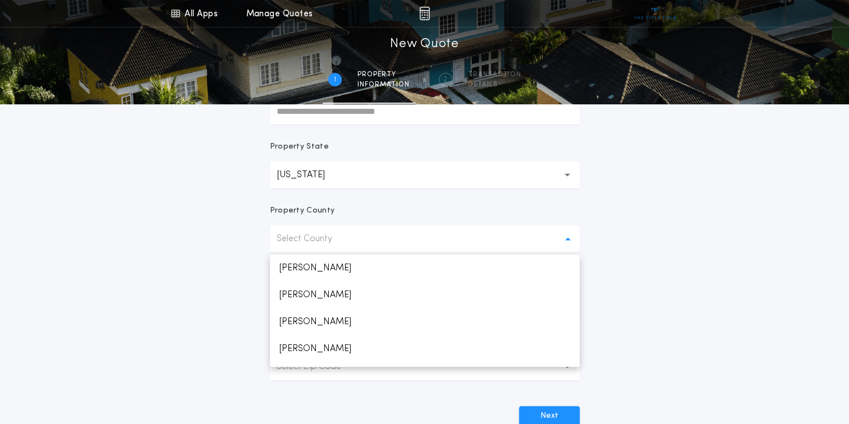 The height and width of the screenshot is (424, 849). What do you see at coordinates (335, 80) in the screenshot?
I see `h2: 1` at bounding box center [335, 80].